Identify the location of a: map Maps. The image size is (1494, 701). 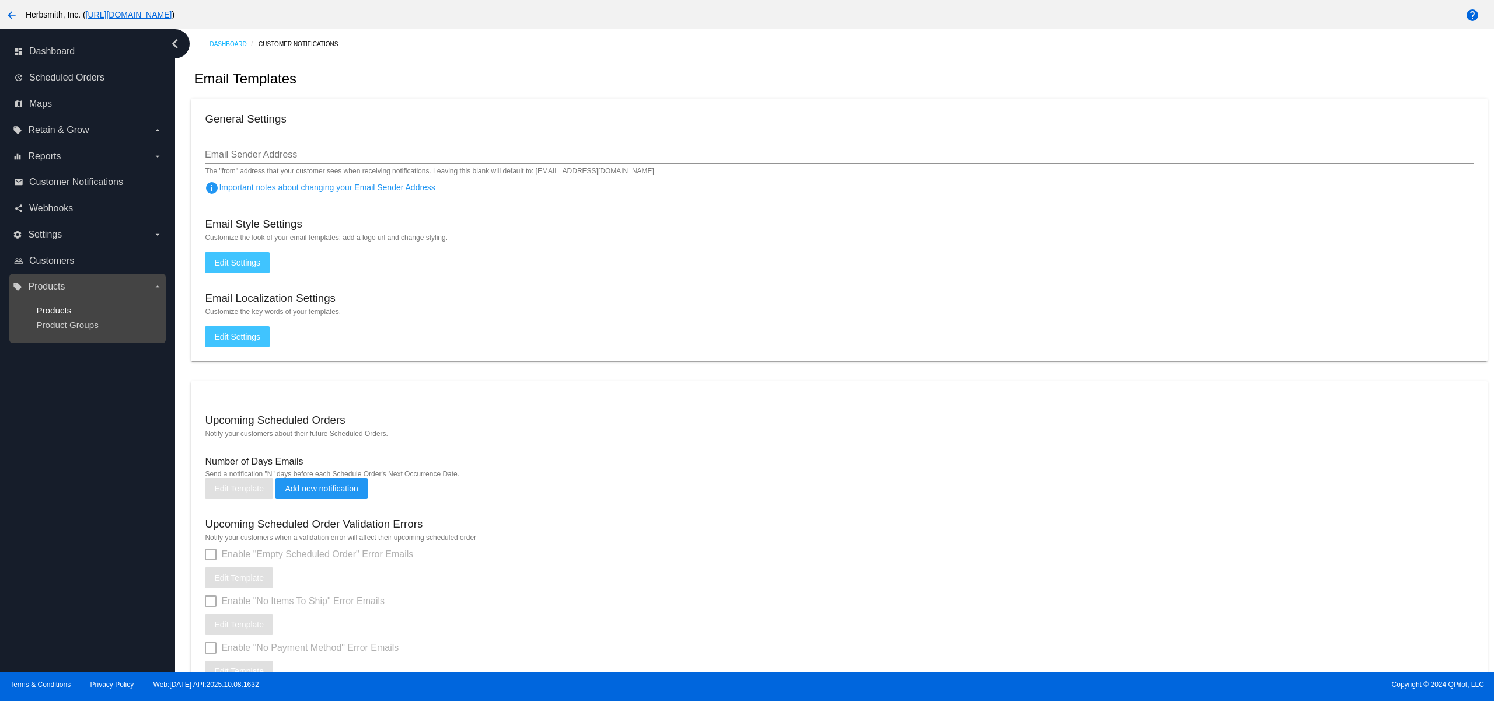
(88, 104).